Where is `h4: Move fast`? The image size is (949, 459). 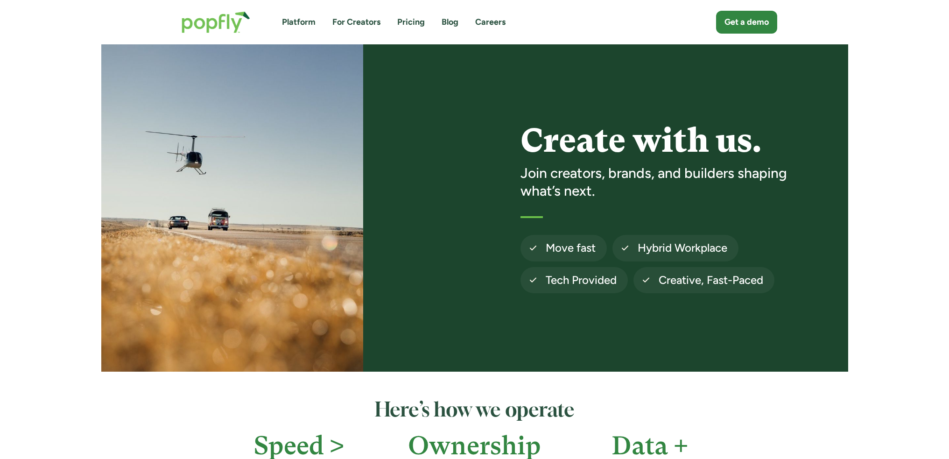 h4: Move fast is located at coordinates (571, 248).